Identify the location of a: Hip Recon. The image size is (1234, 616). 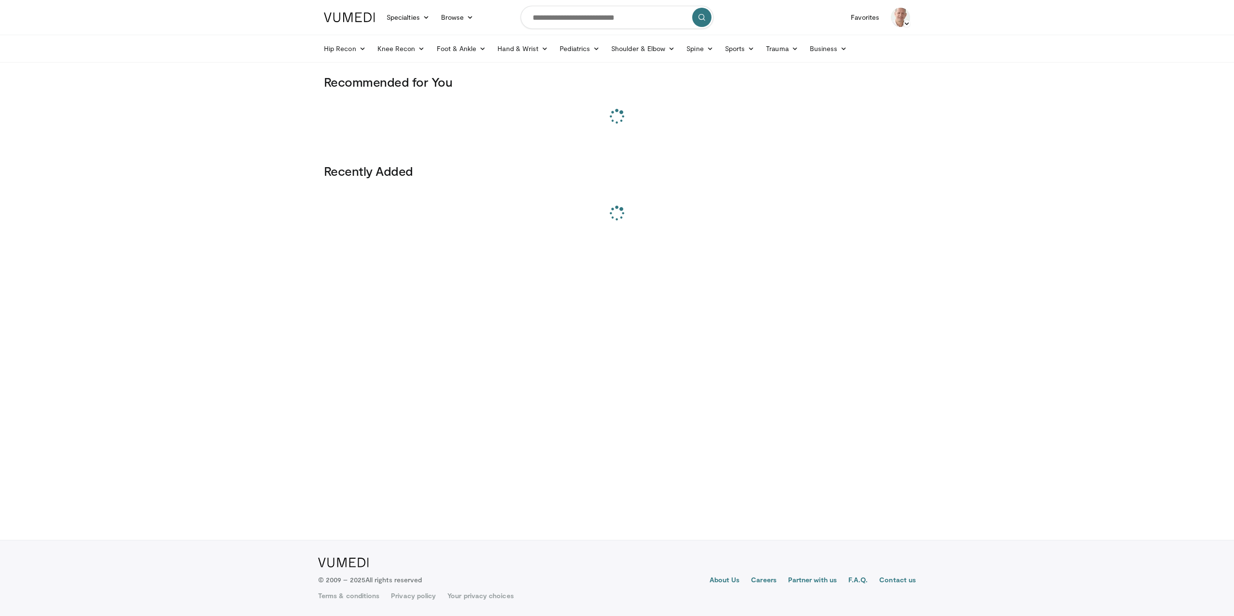
(345, 49).